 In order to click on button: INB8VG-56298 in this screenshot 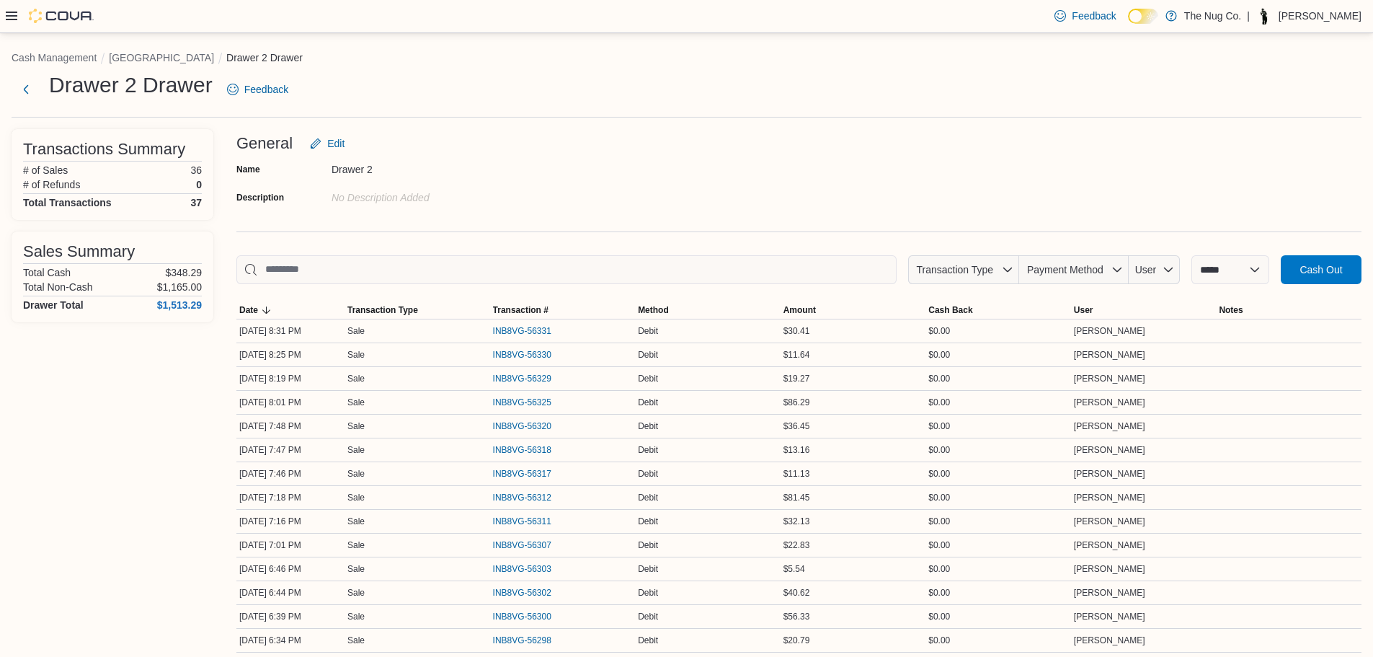, I will do `click(529, 640)`.